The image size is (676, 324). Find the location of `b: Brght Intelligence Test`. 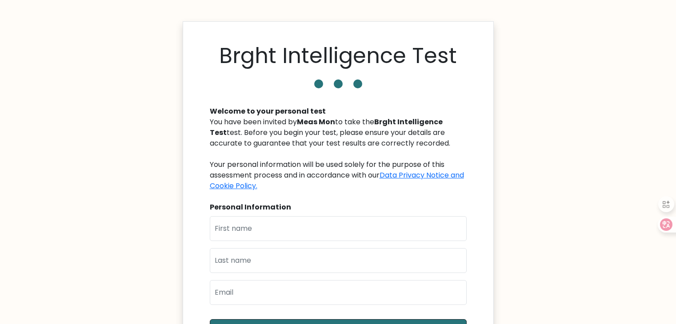

b: Brght Intelligence Test is located at coordinates (326, 127).